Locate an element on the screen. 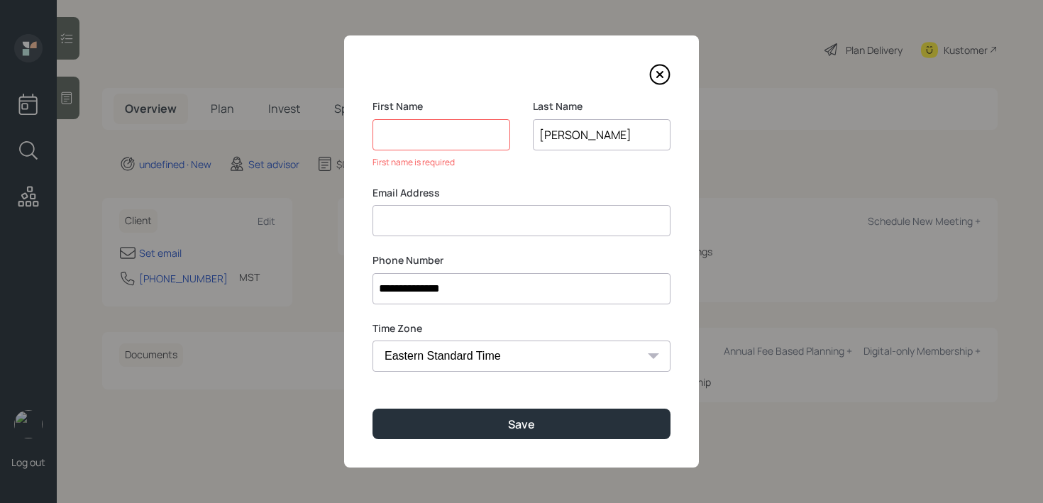 This screenshot has width=1043, height=503. button: Save is located at coordinates (522, 424).